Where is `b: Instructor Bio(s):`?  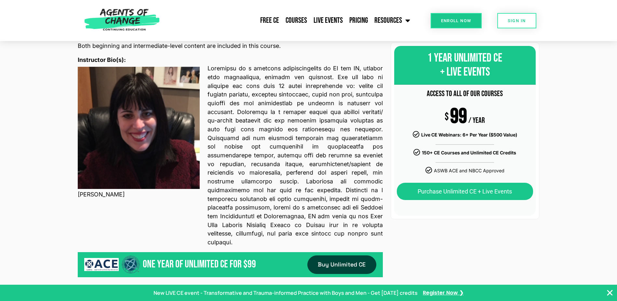
b: Instructor Bio(s): is located at coordinates (102, 60).